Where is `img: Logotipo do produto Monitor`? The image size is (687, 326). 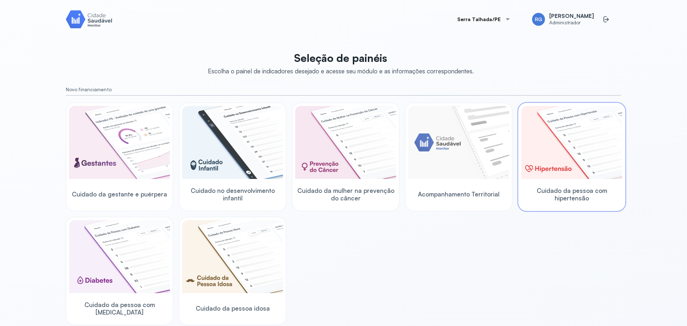 img: Logotipo do produto Monitor is located at coordinates (89, 19).